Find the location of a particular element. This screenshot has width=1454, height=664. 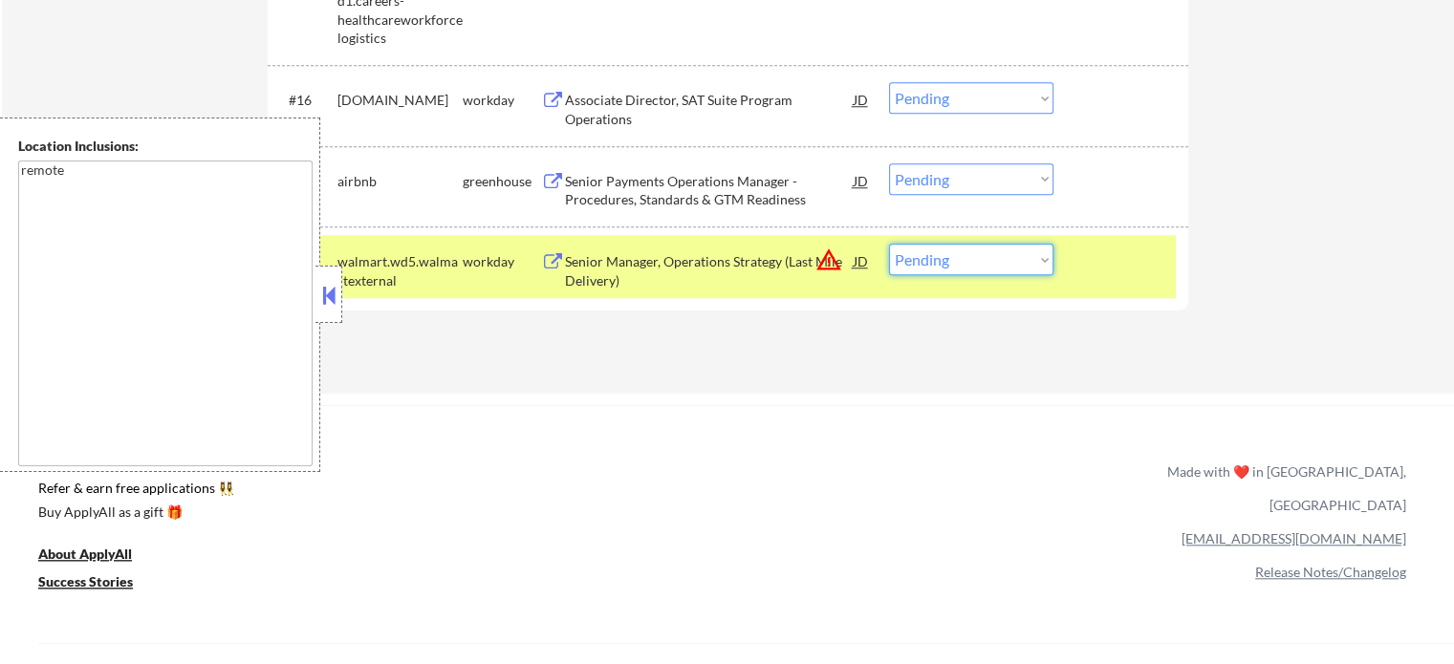

u: About ApplyAll is located at coordinates (85, 554).